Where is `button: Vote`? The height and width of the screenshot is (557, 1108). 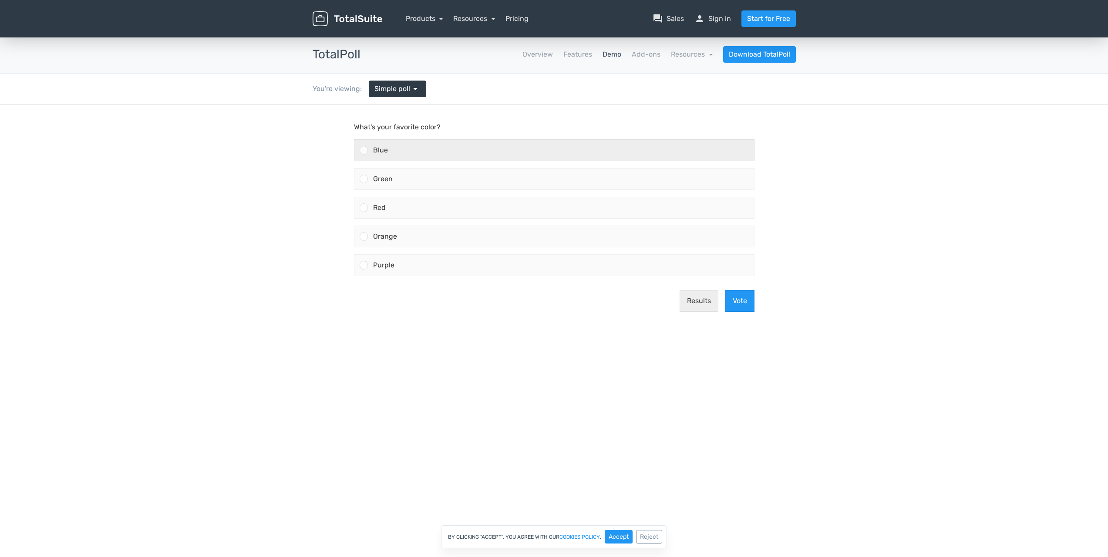 button: Vote is located at coordinates (740, 196).